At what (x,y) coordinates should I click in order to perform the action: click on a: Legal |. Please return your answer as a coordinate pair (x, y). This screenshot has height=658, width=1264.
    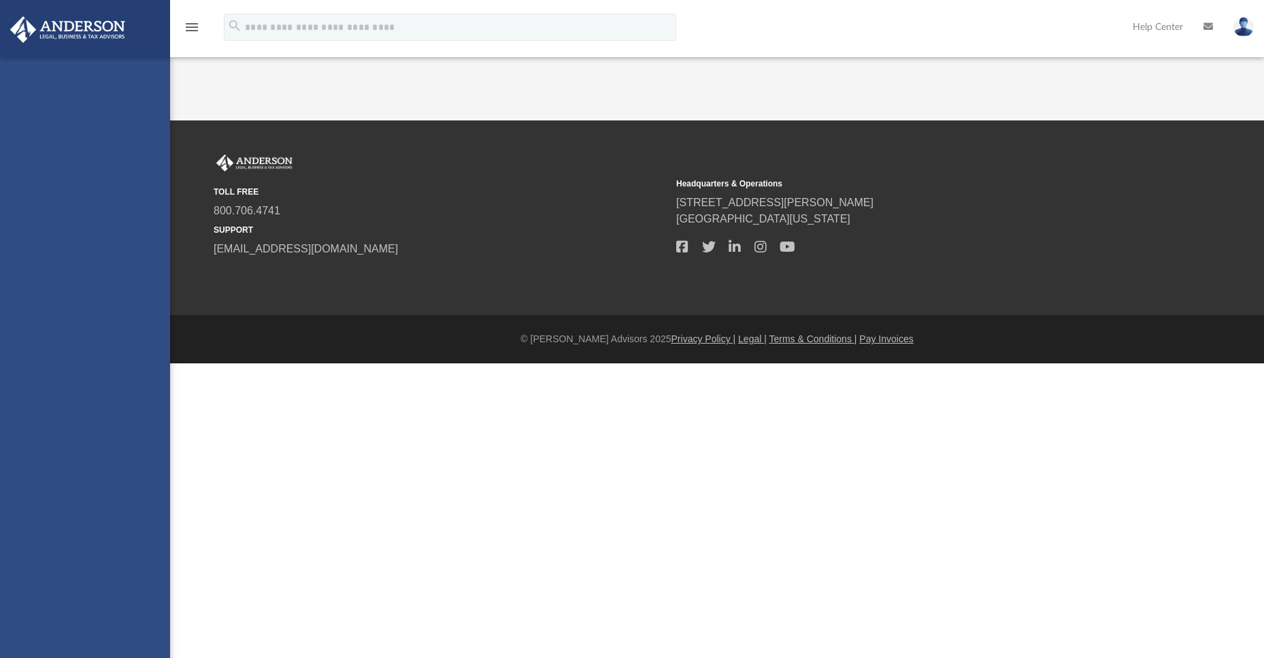
    Looking at the image, I should click on (752, 339).